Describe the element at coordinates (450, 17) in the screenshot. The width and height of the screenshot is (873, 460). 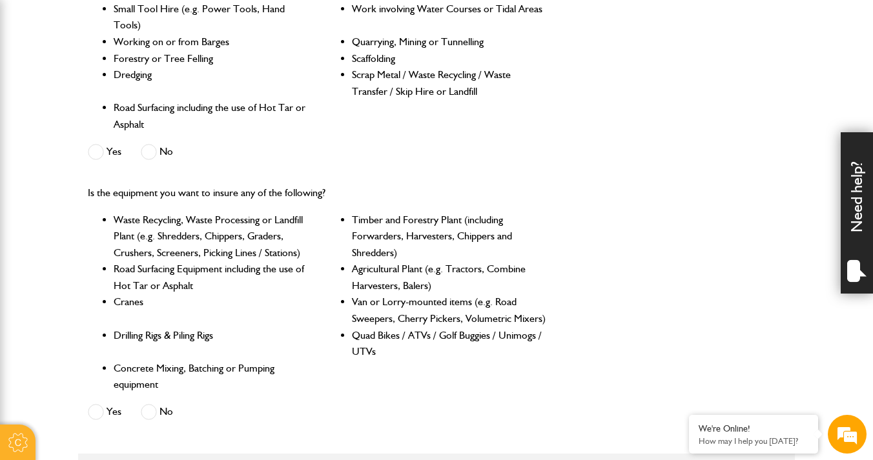
I see `li: Work involving Water Courses or Tidal Areas` at that location.